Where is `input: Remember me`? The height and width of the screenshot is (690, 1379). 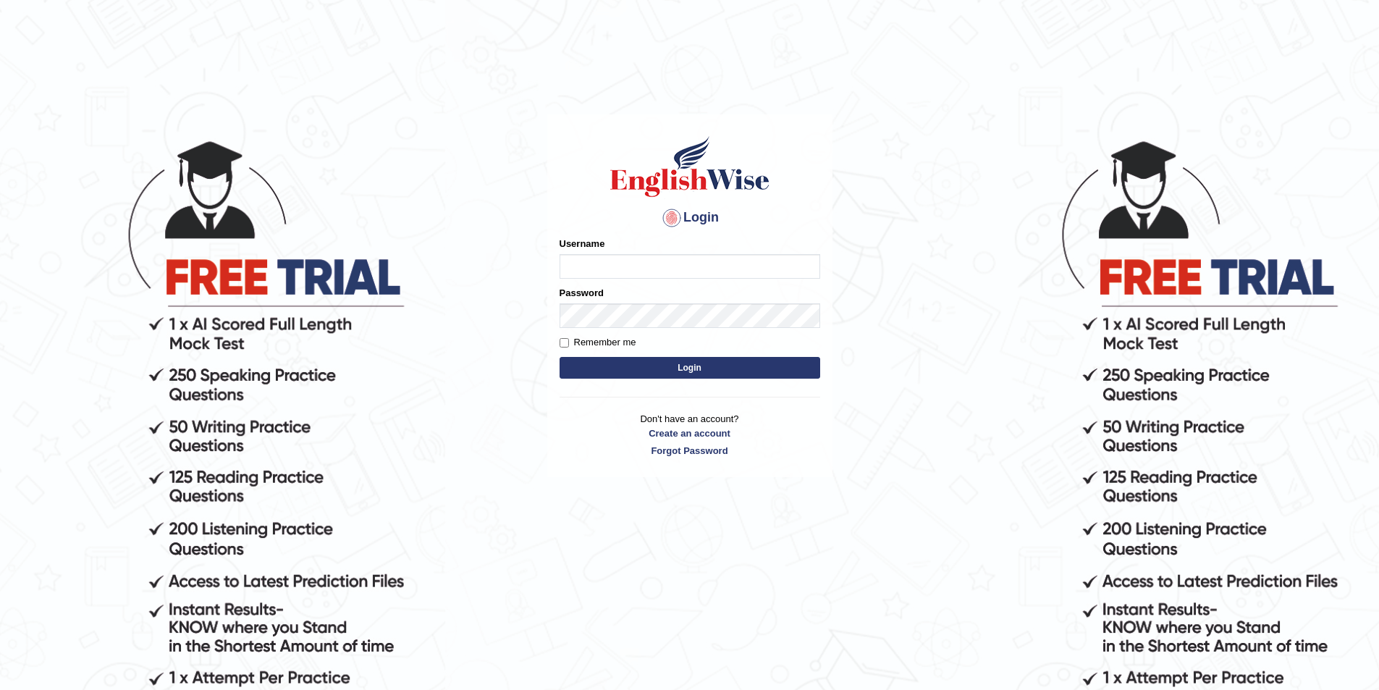
input: Remember me is located at coordinates (564, 342).